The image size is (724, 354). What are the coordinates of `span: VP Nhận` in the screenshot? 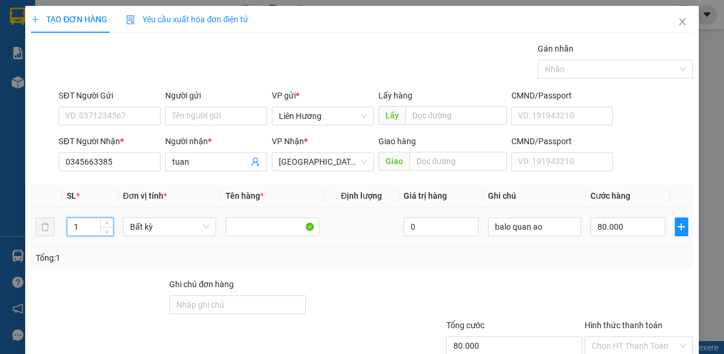 It's located at (288, 141).